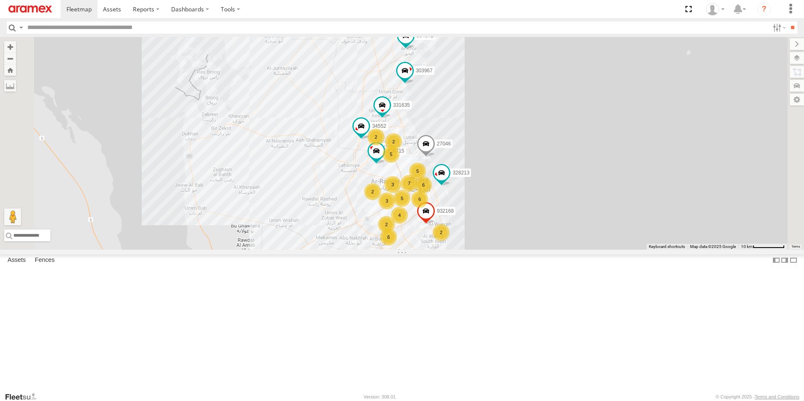 This screenshot has height=401, width=804. What do you see at coordinates (16, 260) in the screenshot?
I see `label: Assets` at bounding box center [16, 260].